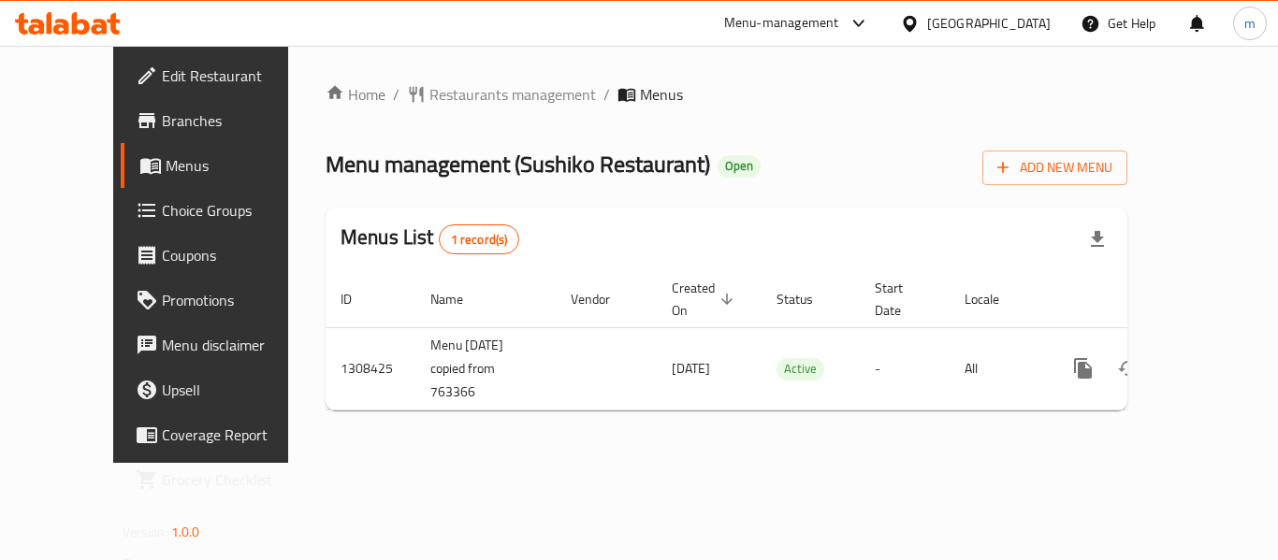 The image size is (1278, 560). Describe the element at coordinates (224, 255) in the screenshot. I see `a: Coupons` at that location.